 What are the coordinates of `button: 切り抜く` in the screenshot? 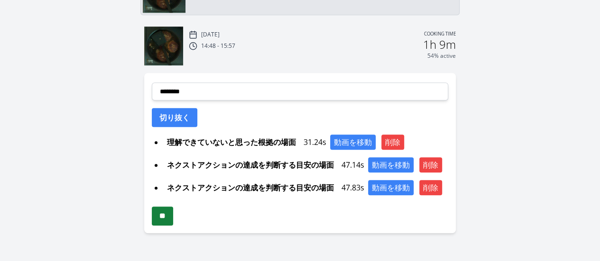 It's located at (174, 118).